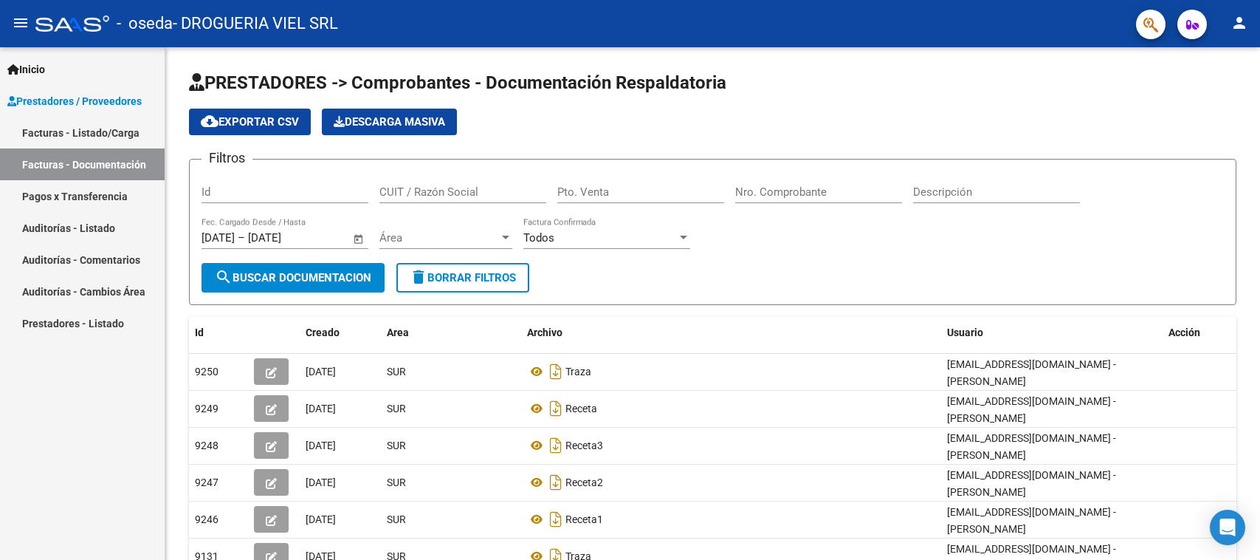 This screenshot has width=1260, height=560. Describe the element at coordinates (731, 332) in the screenshot. I see `datatable-header-cell: Archivo` at that location.